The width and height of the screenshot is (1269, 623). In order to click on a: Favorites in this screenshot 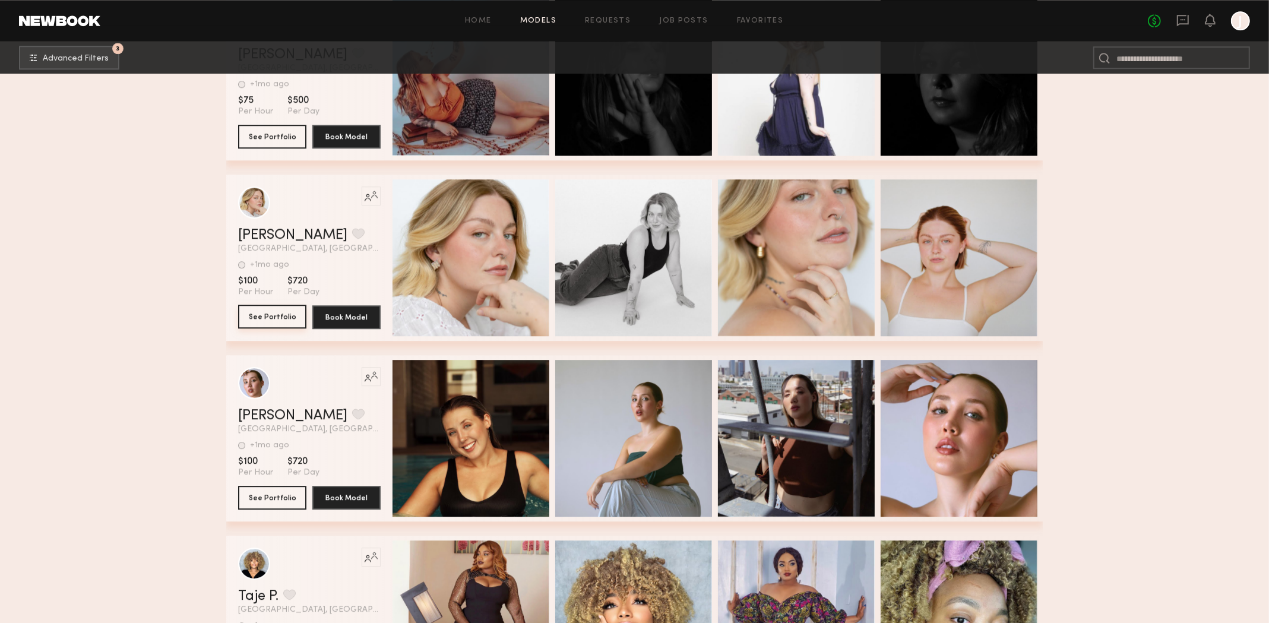, I will do `click(760, 21)`.